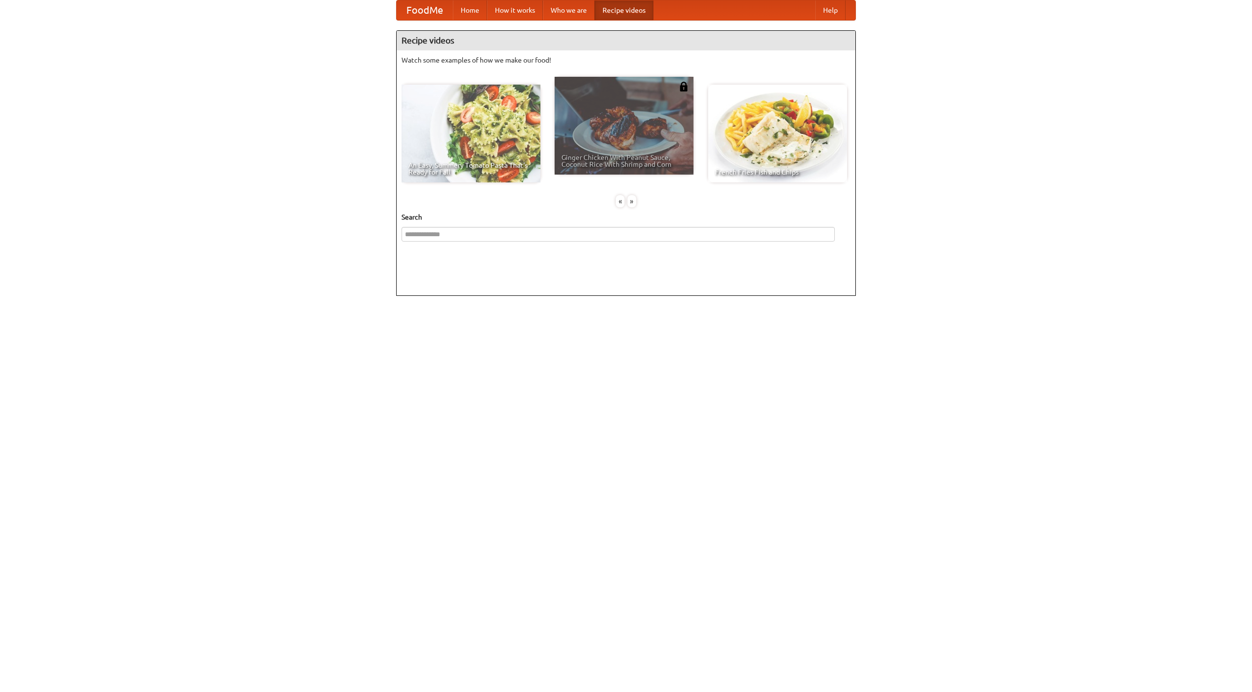  Describe the element at coordinates (684, 87) in the screenshot. I see `img: 483408.png` at that location.